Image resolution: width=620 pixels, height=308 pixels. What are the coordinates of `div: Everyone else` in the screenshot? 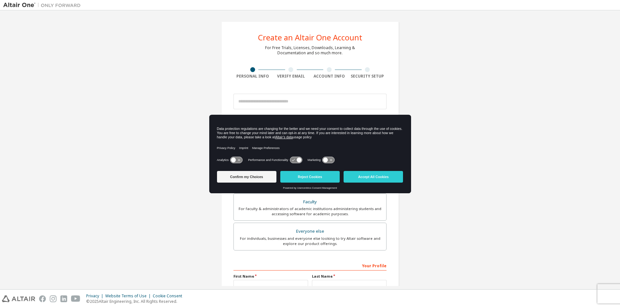 It's located at (310, 231).